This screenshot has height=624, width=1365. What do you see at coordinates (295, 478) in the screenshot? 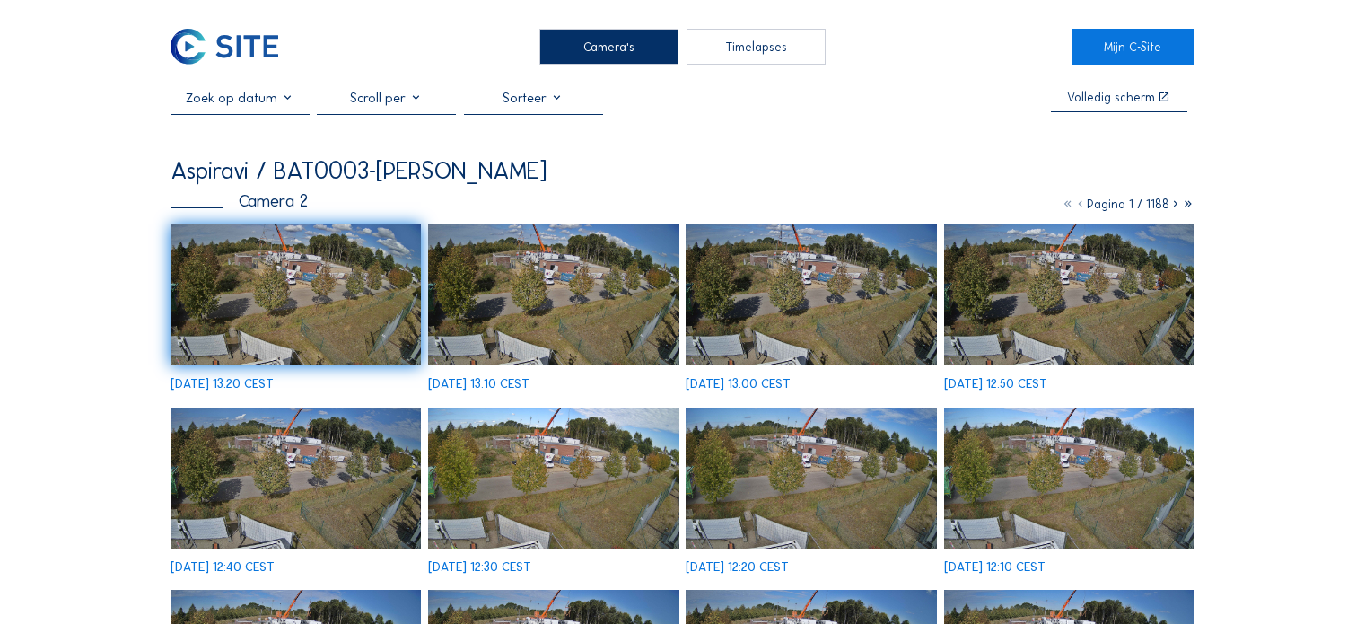
I see `img: image_53056443` at bounding box center [295, 478].